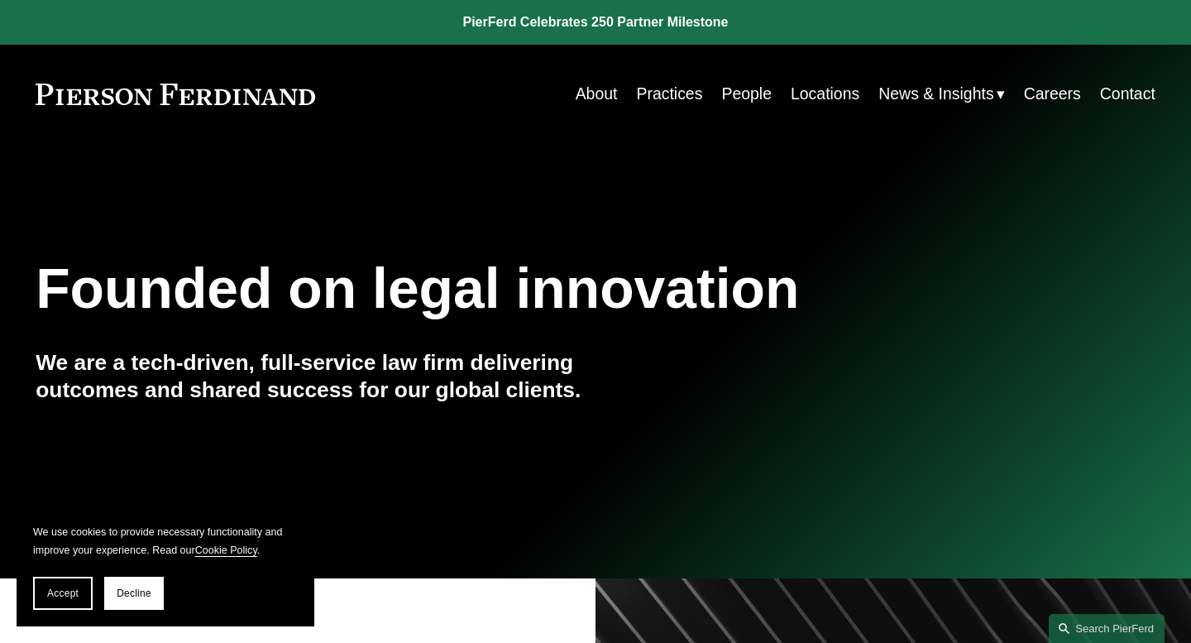 The height and width of the screenshot is (643, 1191). Describe the element at coordinates (596, 93) in the screenshot. I see `a: About` at that location.